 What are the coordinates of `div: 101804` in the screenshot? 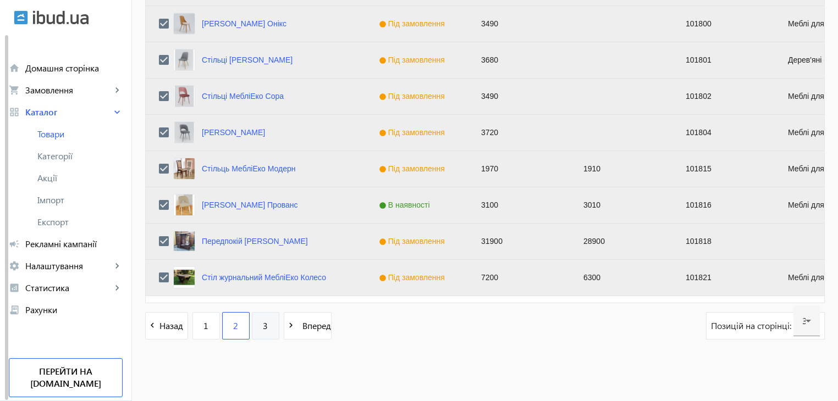 It's located at (724, 133).